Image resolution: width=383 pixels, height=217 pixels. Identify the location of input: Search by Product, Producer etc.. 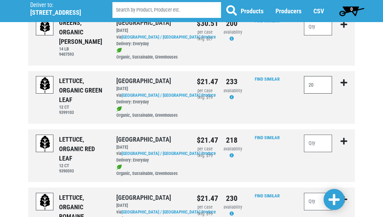
(166, 10).